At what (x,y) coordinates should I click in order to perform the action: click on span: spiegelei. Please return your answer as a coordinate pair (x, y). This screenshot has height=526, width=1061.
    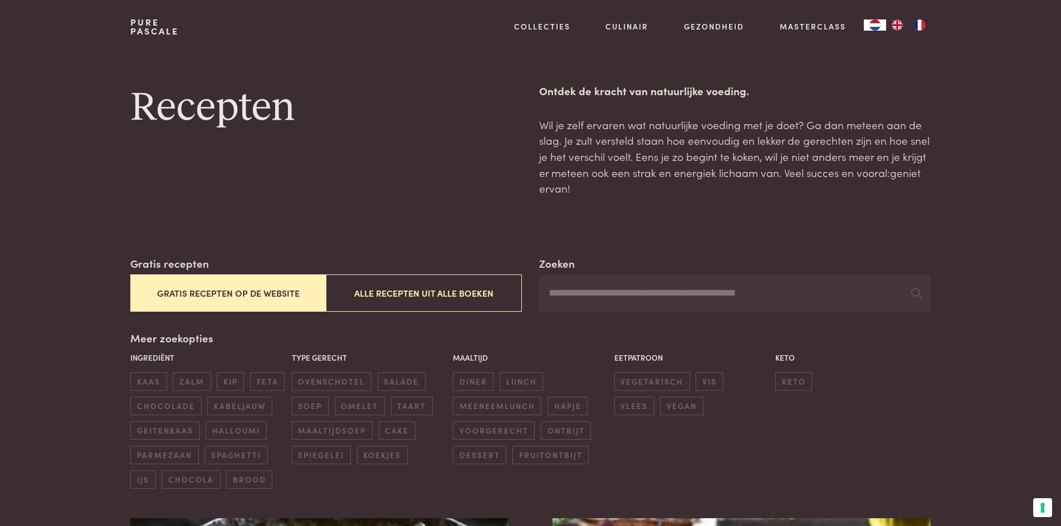
    Looking at the image, I should click on (321, 455).